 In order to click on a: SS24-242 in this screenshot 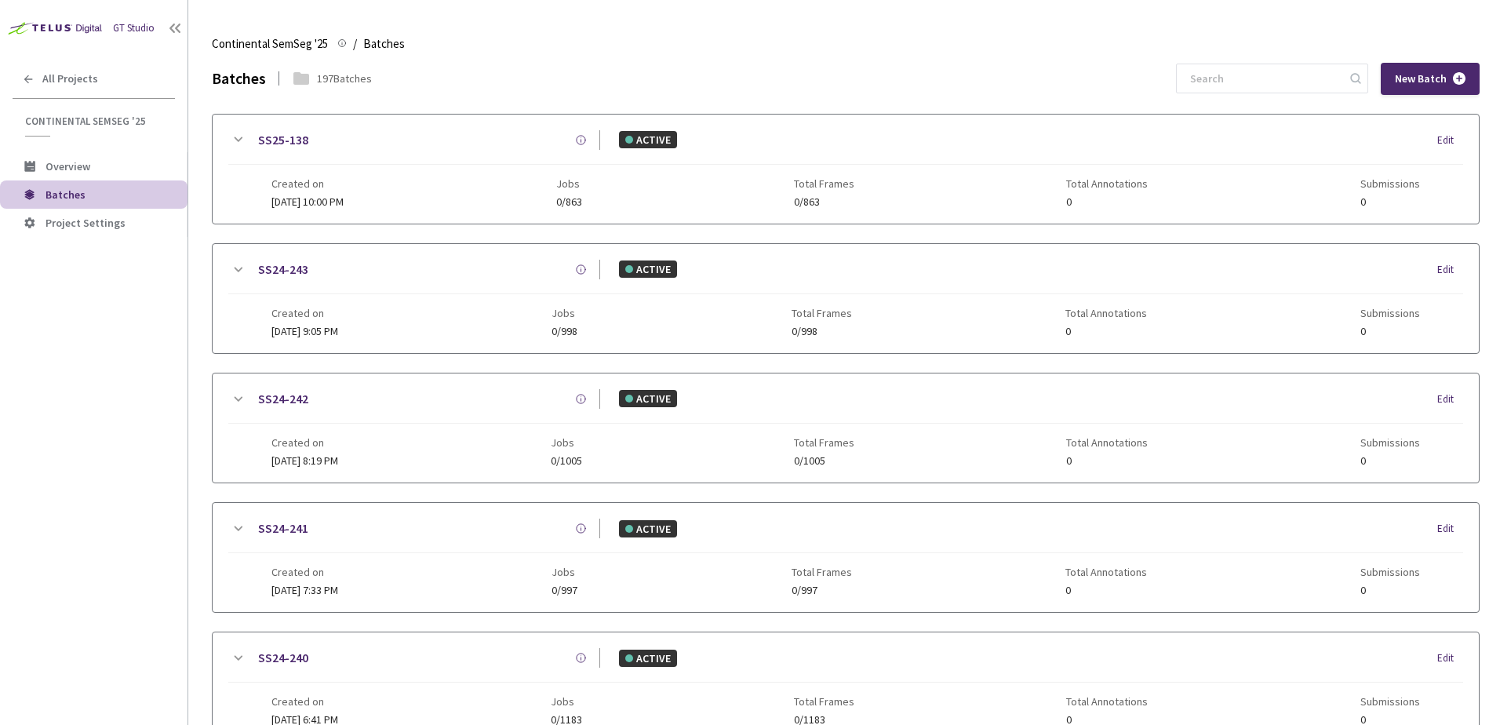, I will do `click(283, 399)`.